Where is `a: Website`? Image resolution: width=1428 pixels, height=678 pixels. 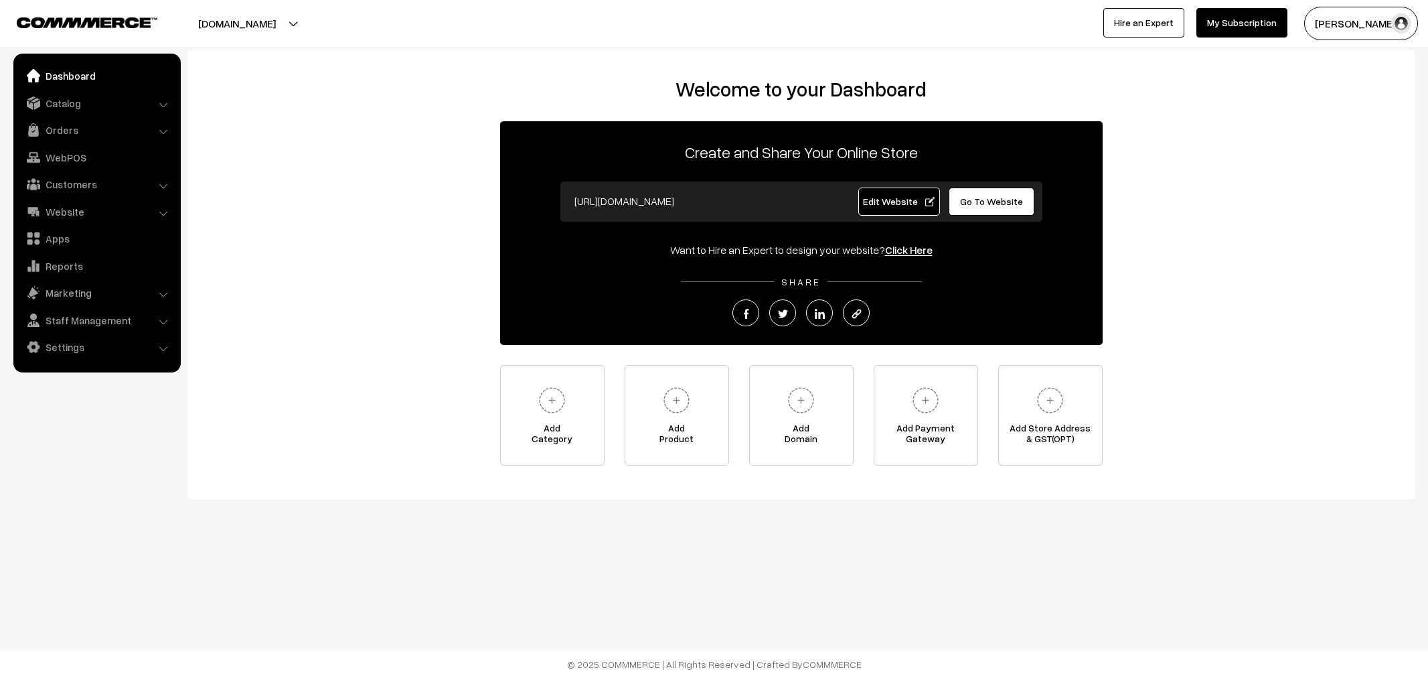
a: Website is located at coordinates (96, 212).